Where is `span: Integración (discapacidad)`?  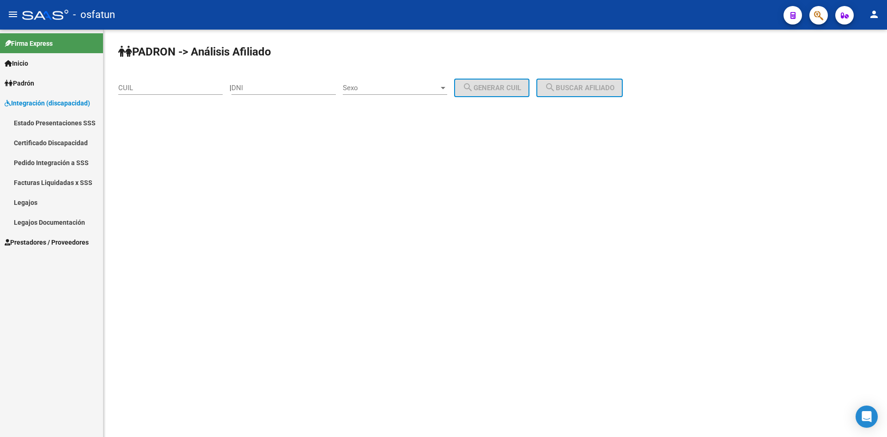 span: Integración (discapacidad) is located at coordinates (47, 103).